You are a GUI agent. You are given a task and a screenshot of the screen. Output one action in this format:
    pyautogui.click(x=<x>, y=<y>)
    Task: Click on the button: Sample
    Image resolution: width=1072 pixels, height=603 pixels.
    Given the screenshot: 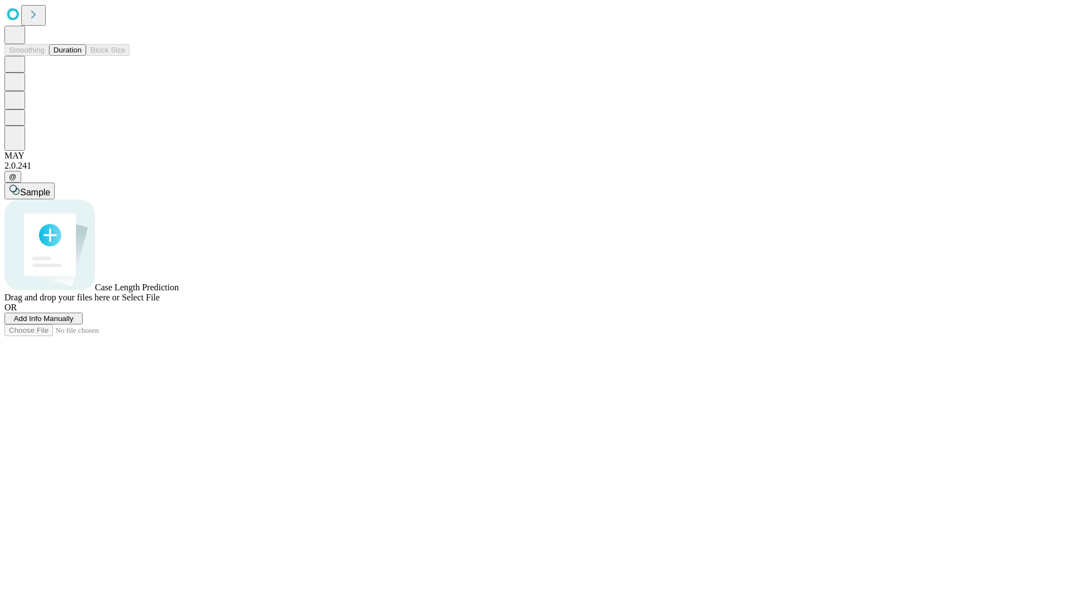 What is the action you would take?
    pyautogui.click(x=30, y=191)
    